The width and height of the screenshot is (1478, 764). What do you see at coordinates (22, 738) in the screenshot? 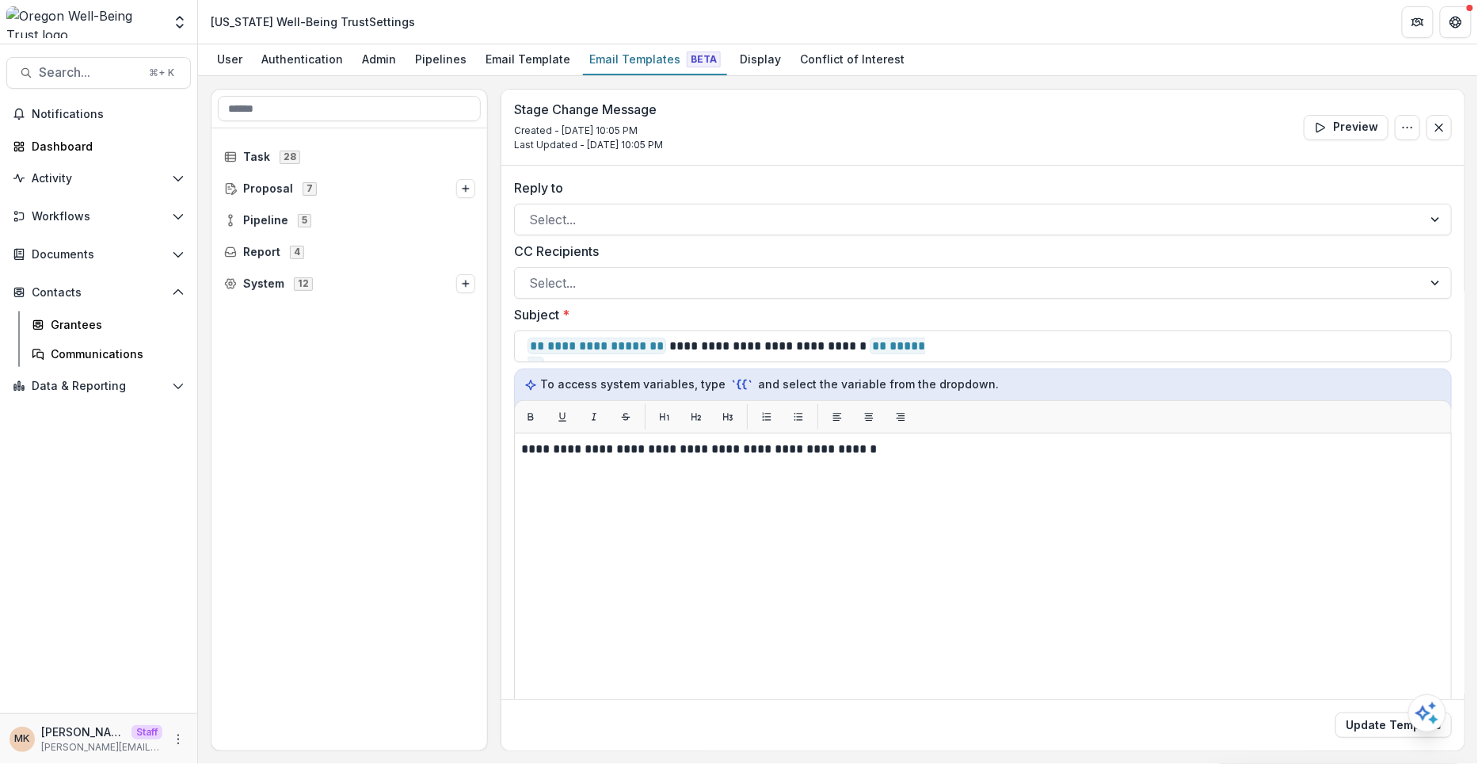
I see `div: Maya Kuppermann` at bounding box center [22, 738].